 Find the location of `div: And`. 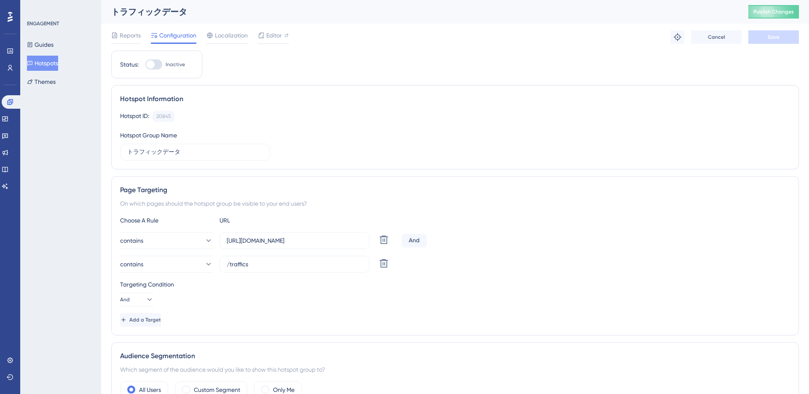

div: And is located at coordinates (414, 241).